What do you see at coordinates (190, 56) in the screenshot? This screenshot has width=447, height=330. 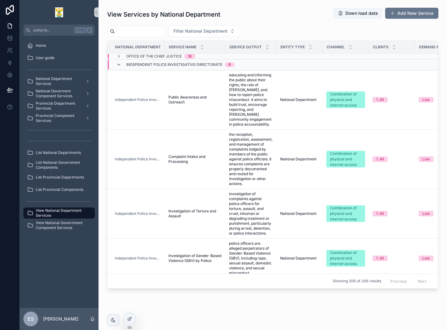 I see `div: 16` at bounding box center [190, 56].